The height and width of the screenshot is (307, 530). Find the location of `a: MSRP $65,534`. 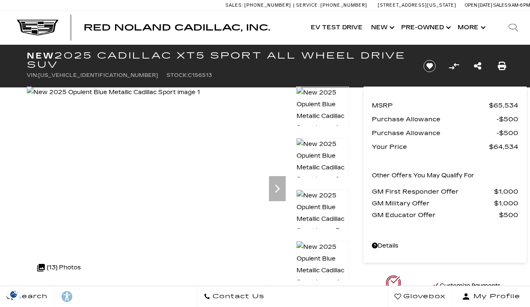

a: MSRP $65,534 is located at coordinates (445, 105).